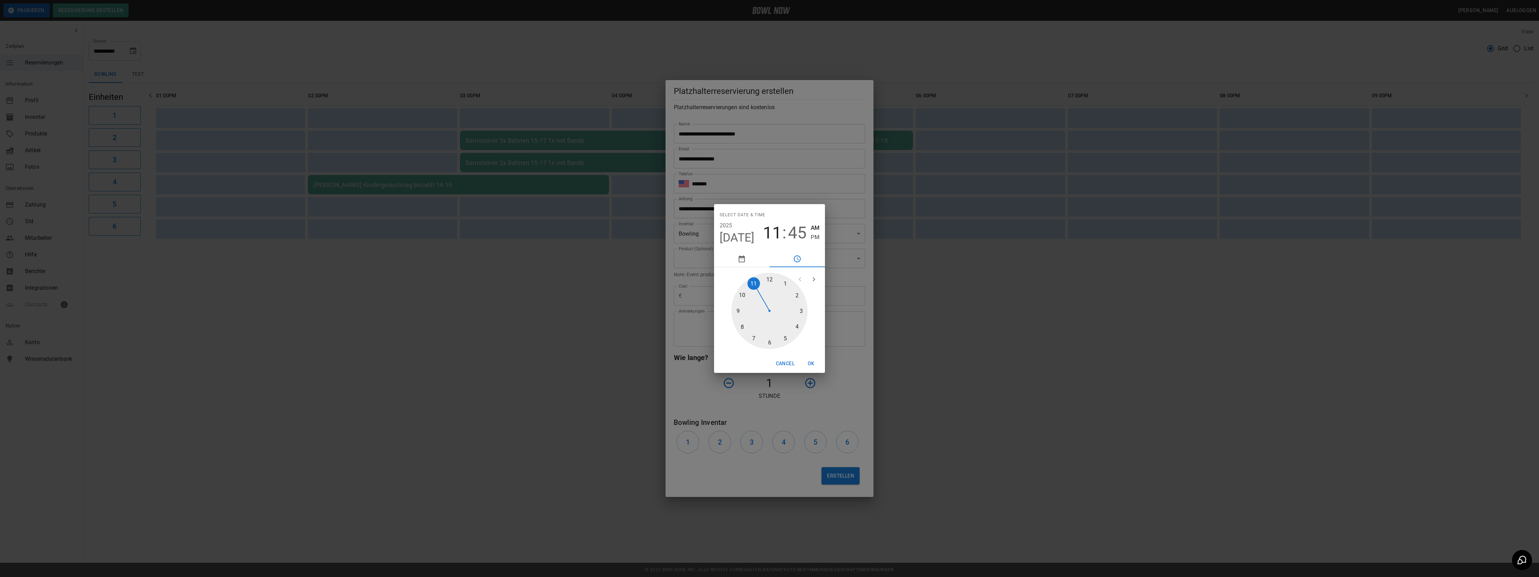 Image resolution: width=1539 pixels, height=577 pixels. Describe the element at coordinates (815, 228) in the screenshot. I see `button: AM` at that location.